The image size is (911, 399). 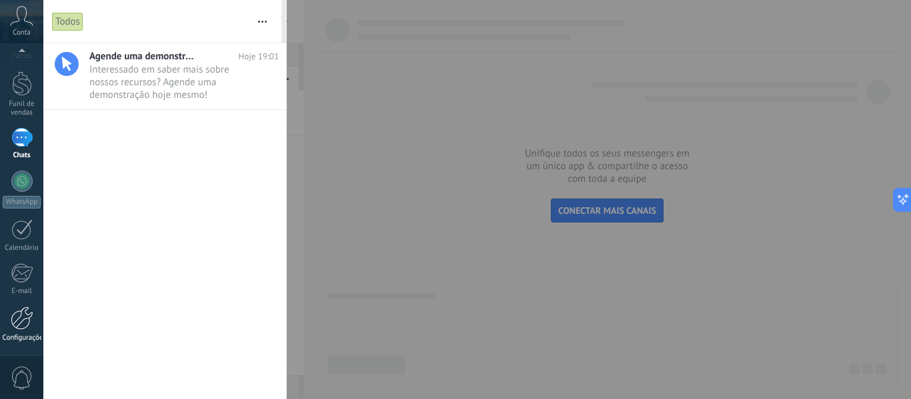 I want to click on span: Hoje 19:01, so click(x=259, y=56).